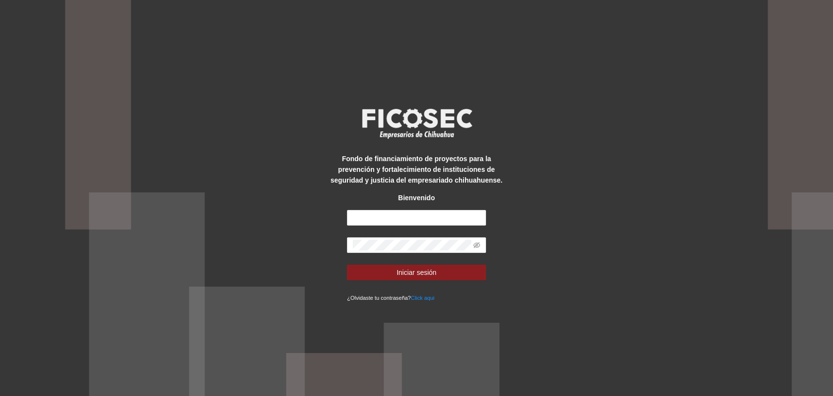 The image size is (833, 396). I want to click on strong: Fondo de financiamiento de proyectos para la prevención y fortalecimiento de instituciones de seg..., so click(416, 169).